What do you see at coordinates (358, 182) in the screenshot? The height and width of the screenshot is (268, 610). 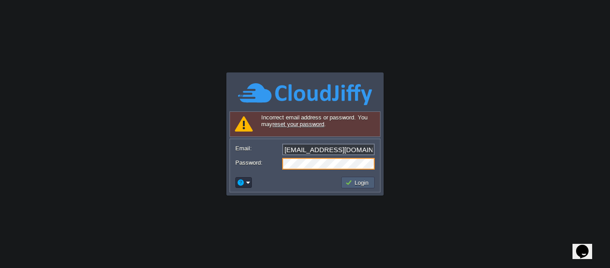 I see `button: Login` at bounding box center [358, 182].